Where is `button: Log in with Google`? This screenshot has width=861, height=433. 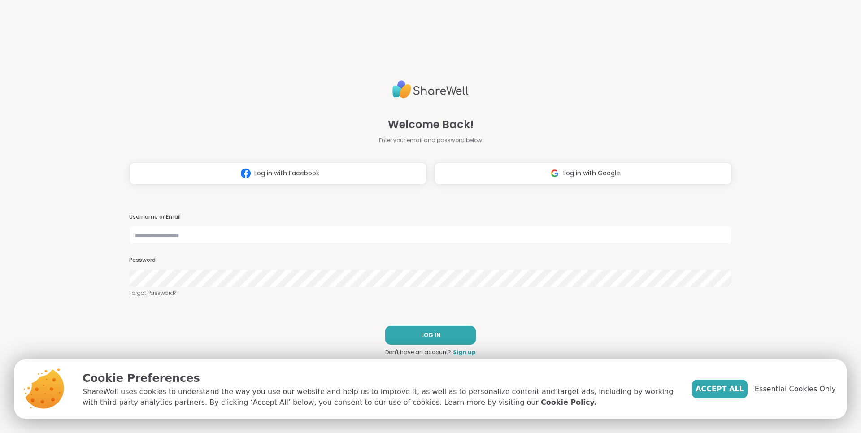
button: Log in with Google is located at coordinates (583, 174).